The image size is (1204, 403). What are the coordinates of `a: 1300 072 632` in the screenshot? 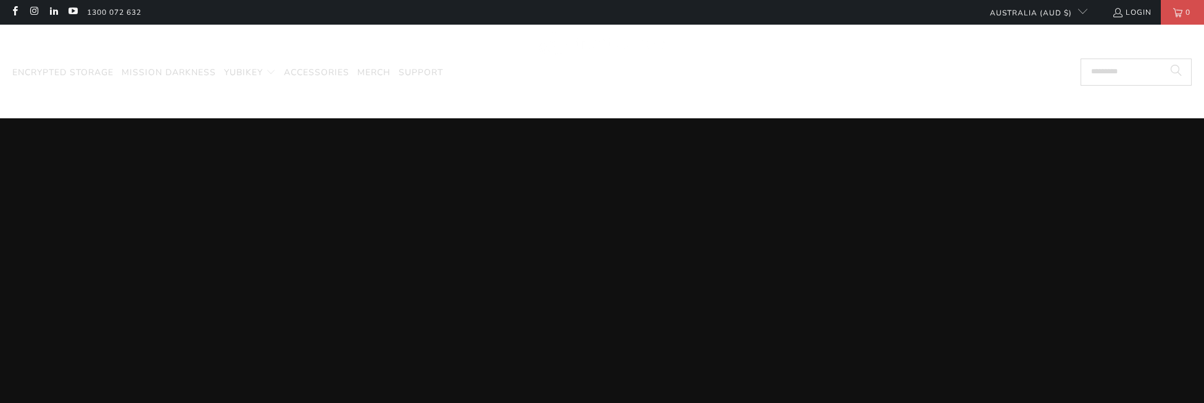 It's located at (114, 12).